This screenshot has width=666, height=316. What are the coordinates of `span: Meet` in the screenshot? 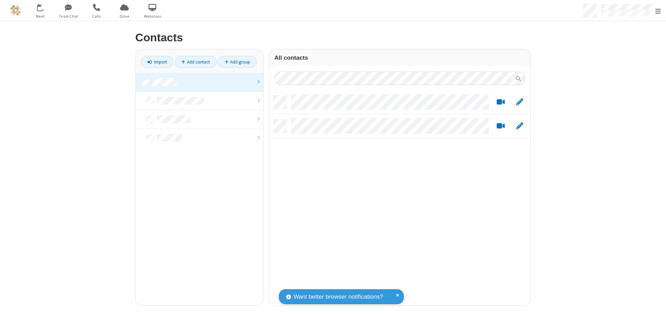 It's located at (40, 16).